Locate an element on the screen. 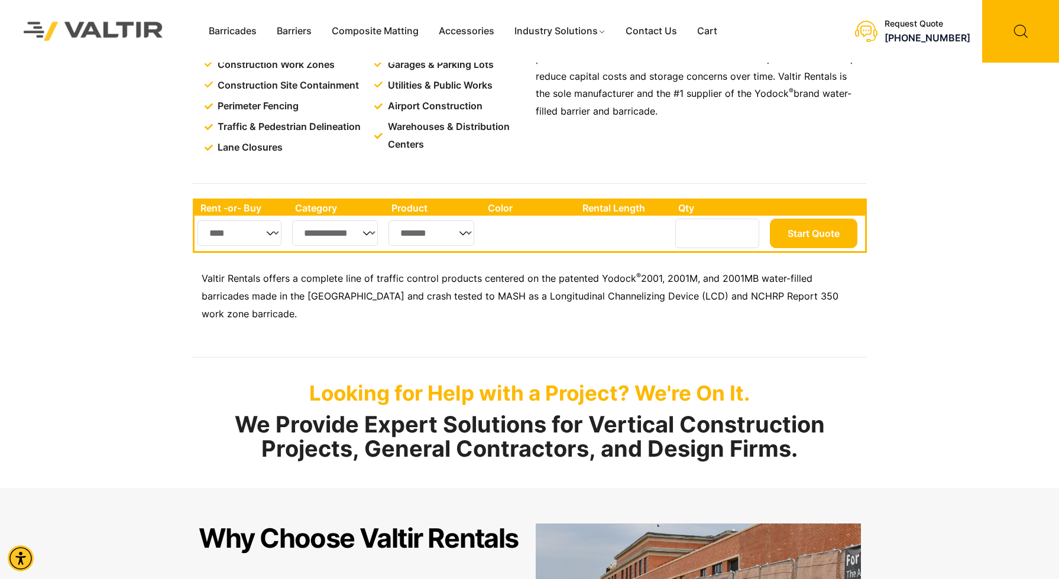 The image size is (1059, 579). a: Cart is located at coordinates (707, 31).